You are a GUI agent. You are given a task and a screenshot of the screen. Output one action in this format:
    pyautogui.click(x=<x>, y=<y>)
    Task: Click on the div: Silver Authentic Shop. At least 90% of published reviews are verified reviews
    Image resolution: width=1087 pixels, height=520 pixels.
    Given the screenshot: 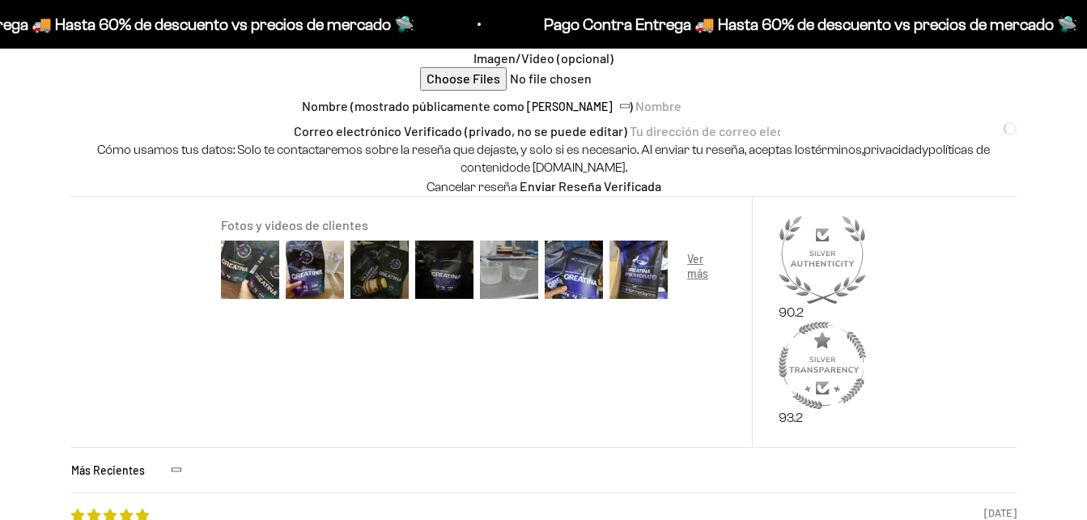 What is the action you would take?
    pyautogui.click(x=823, y=269)
    